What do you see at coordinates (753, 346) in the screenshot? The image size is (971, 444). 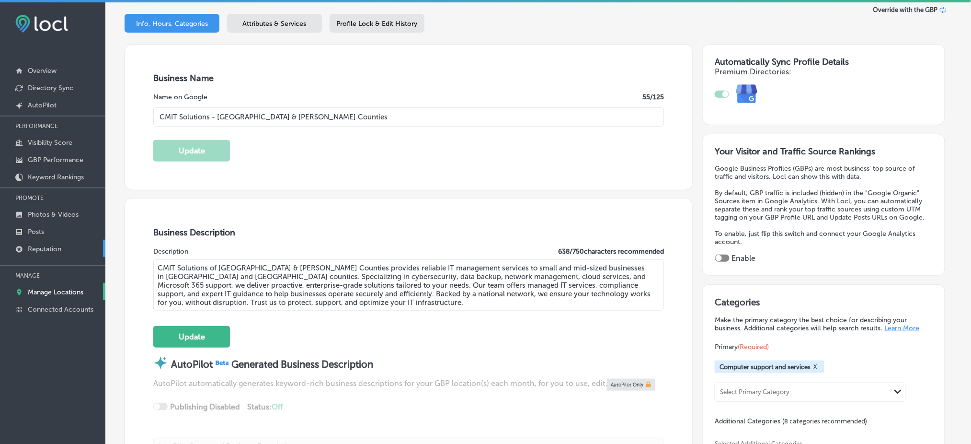 I see `span: (Required)` at bounding box center [753, 346].